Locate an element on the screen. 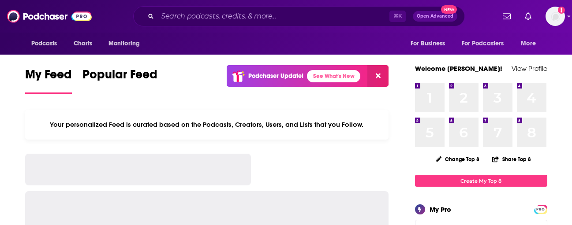 Image resolution: width=572 pixels, height=225 pixels. span: Popular Feed is located at coordinates (120, 77).